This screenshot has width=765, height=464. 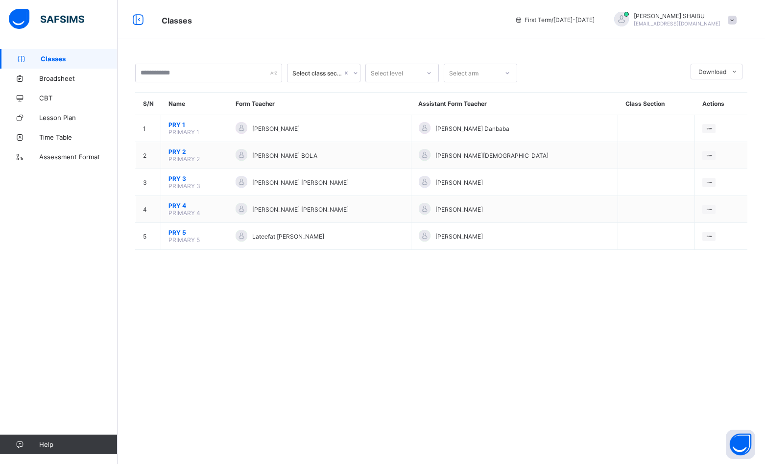 What do you see at coordinates (184, 186) in the screenshot?
I see `span: PRIMARY 3` at bounding box center [184, 186].